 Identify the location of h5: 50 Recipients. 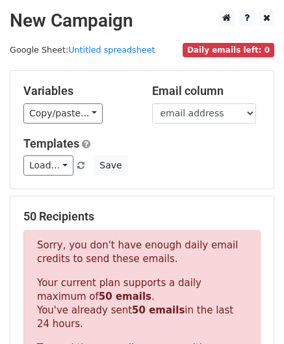
(142, 216).